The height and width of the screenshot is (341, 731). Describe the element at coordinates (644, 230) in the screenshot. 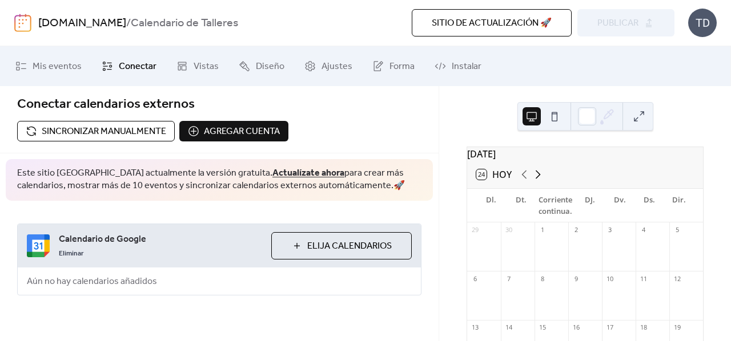

I see `font: 4` at that location.